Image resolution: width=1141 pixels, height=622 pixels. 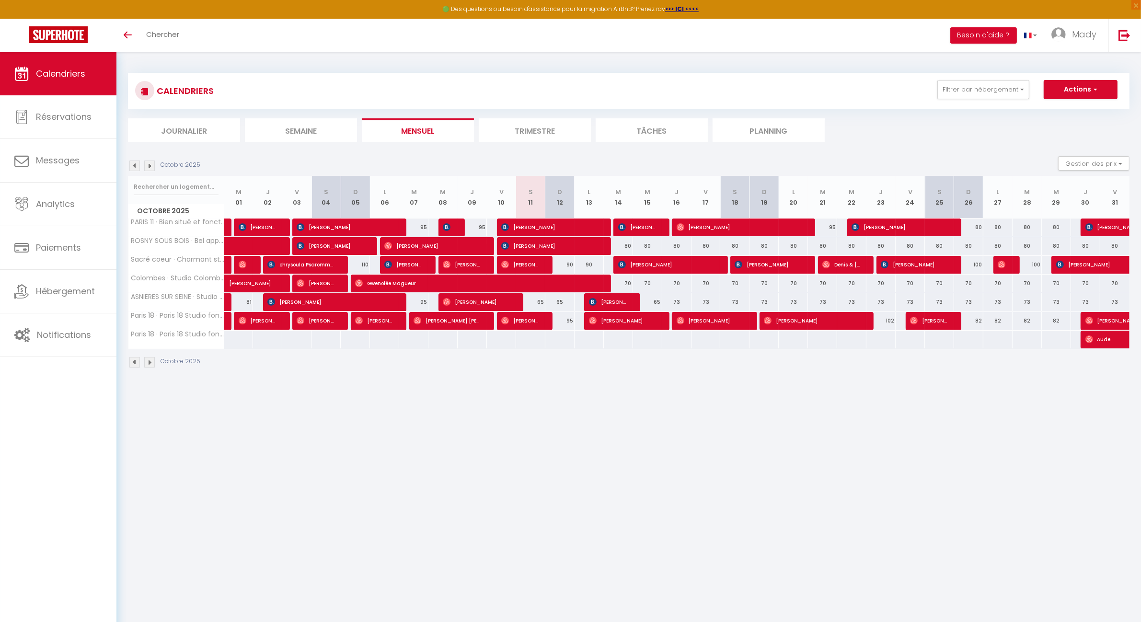 What do you see at coordinates (1124, 35) in the screenshot?
I see `img: logout` at bounding box center [1124, 35].